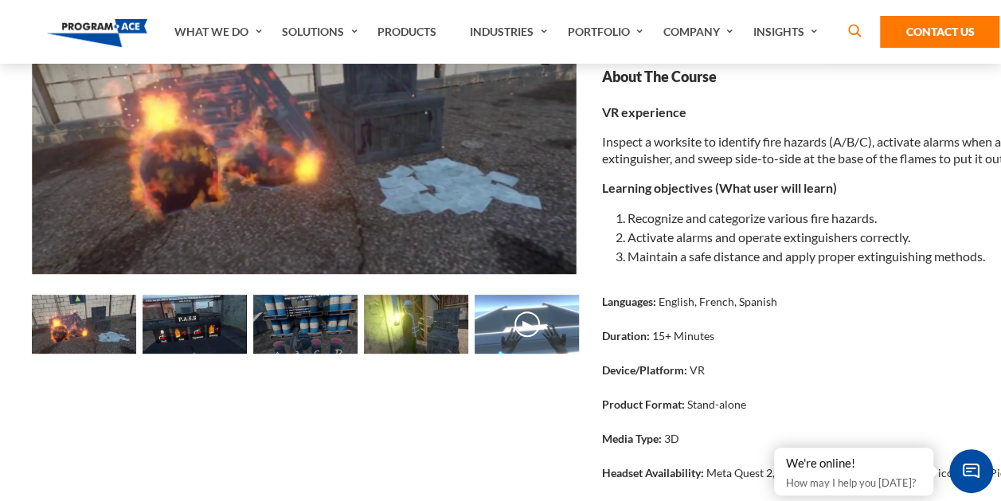 Image resolution: width=1001 pixels, height=501 pixels. Describe the element at coordinates (97, 33) in the screenshot. I see `img: Program-Ace` at that location.